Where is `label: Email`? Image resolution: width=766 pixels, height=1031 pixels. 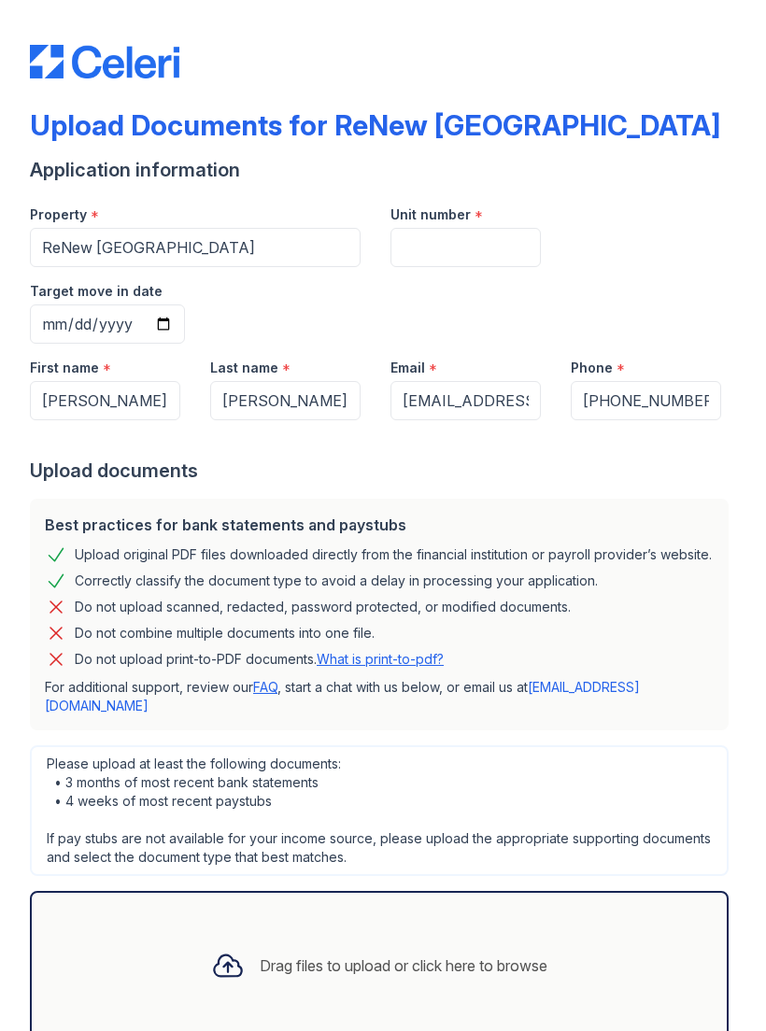 label: Email is located at coordinates (407, 368).